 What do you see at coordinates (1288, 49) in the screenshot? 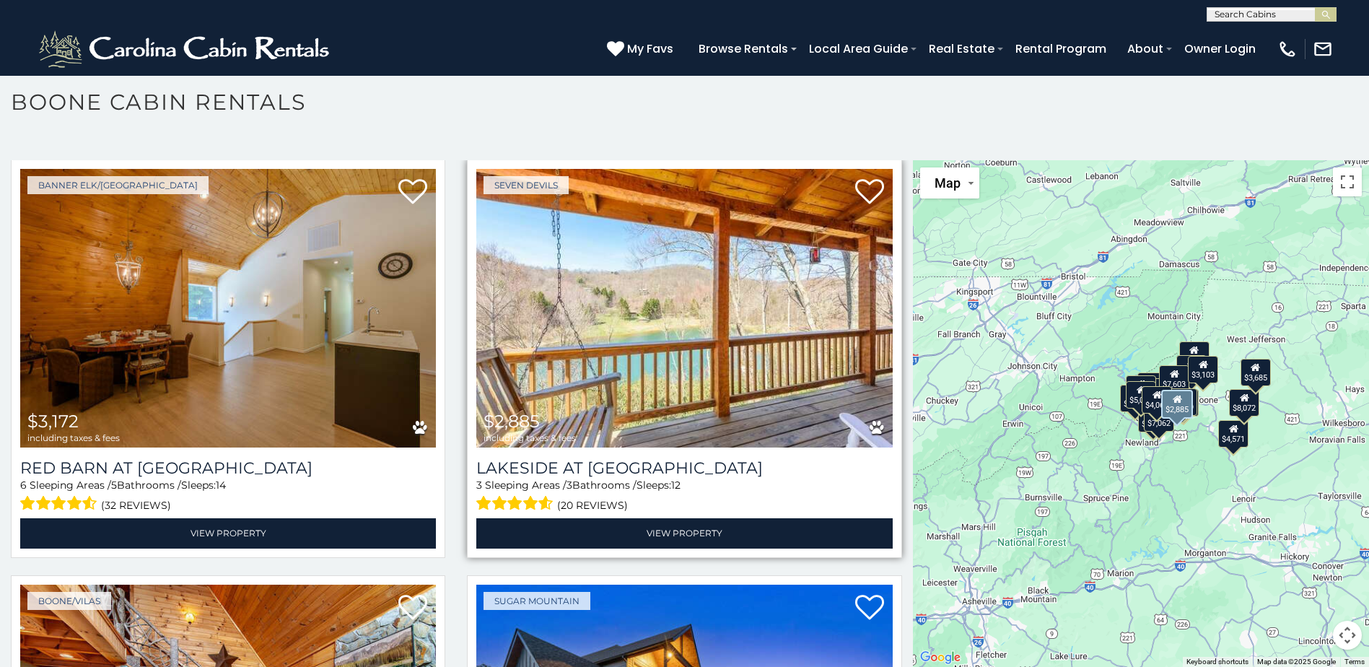
I see `img: phone-regular-white.png` at bounding box center [1288, 49].